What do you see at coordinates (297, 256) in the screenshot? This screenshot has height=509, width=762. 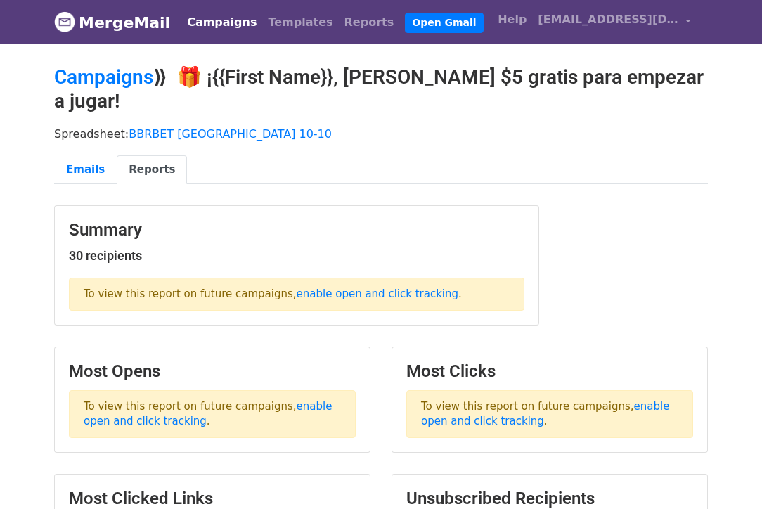 I see `h5: 30 recipients` at bounding box center [297, 256].